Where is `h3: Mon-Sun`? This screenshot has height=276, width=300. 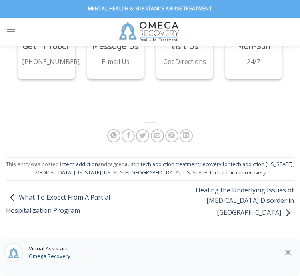 h3: Mon-Sun is located at coordinates (254, 46).